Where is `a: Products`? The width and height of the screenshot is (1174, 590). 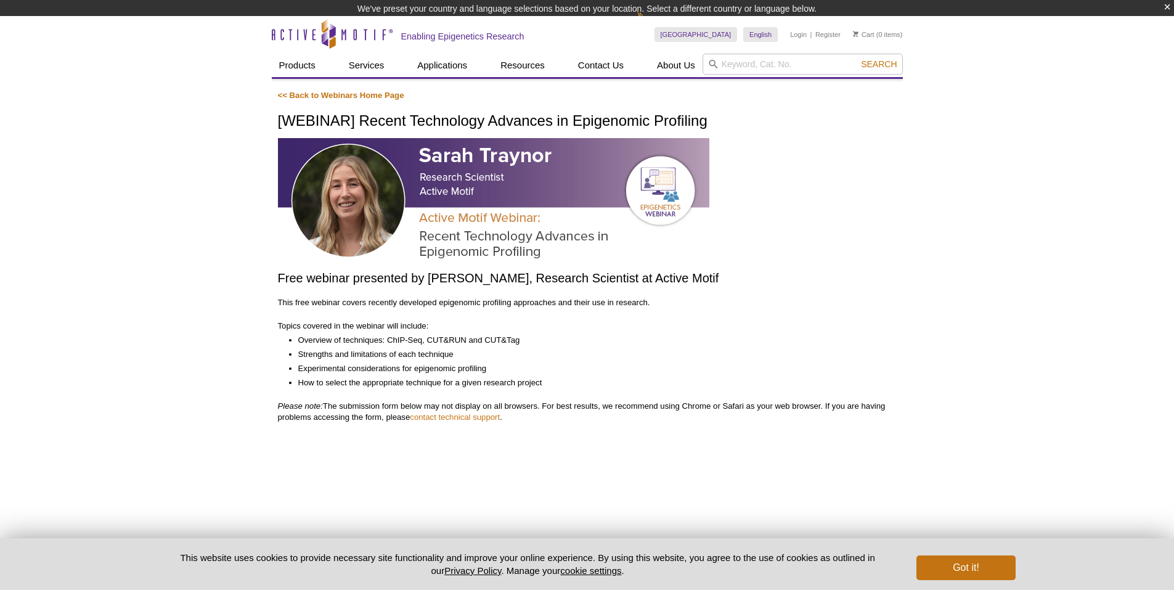
a: Products is located at coordinates (297, 65).